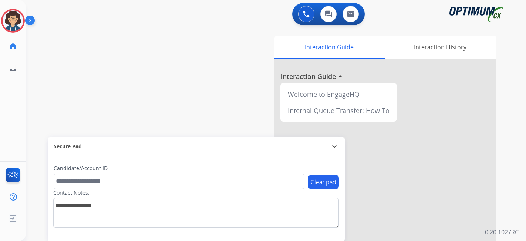 This screenshot has height=241, width=526. I want to click on label: Contact Notes:, so click(71, 193).